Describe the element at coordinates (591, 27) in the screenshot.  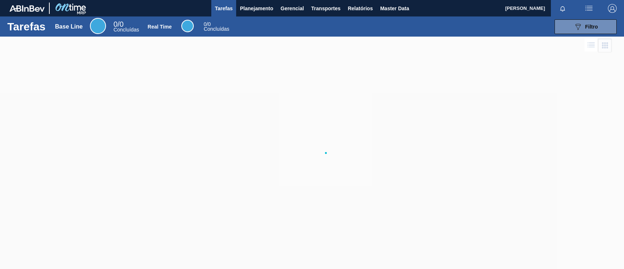
I see `span: Filtro` at that location.